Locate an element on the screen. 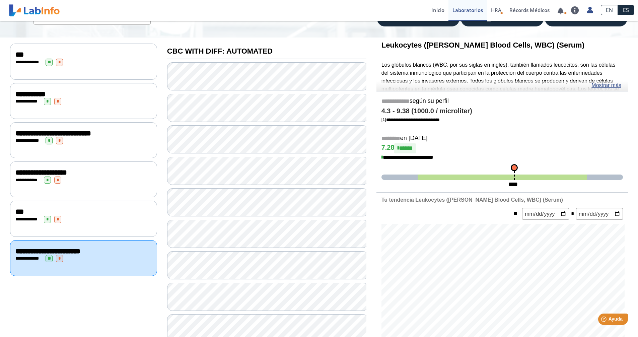 Image resolution: width=638 pixels, height=337 pixels. a: [1] is located at coordinates (410, 119).